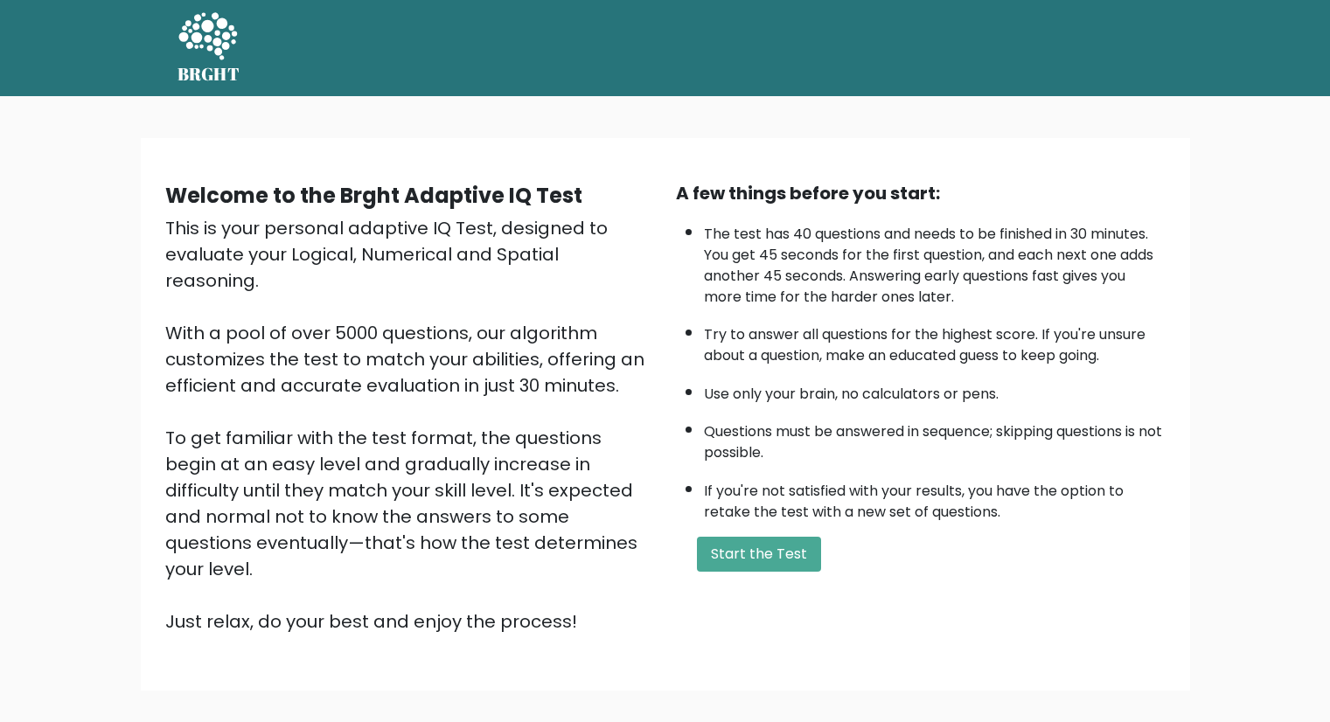  What do you see at coordinates (935, 390) in the screenshot?
I see `li: Use only your brain, no calculators or pens.` at bounding box center [935, 390].